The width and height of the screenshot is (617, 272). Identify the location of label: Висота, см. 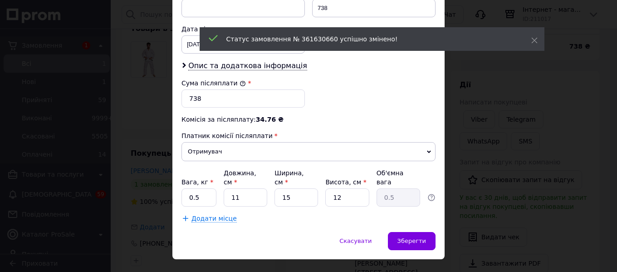
(345, 182).